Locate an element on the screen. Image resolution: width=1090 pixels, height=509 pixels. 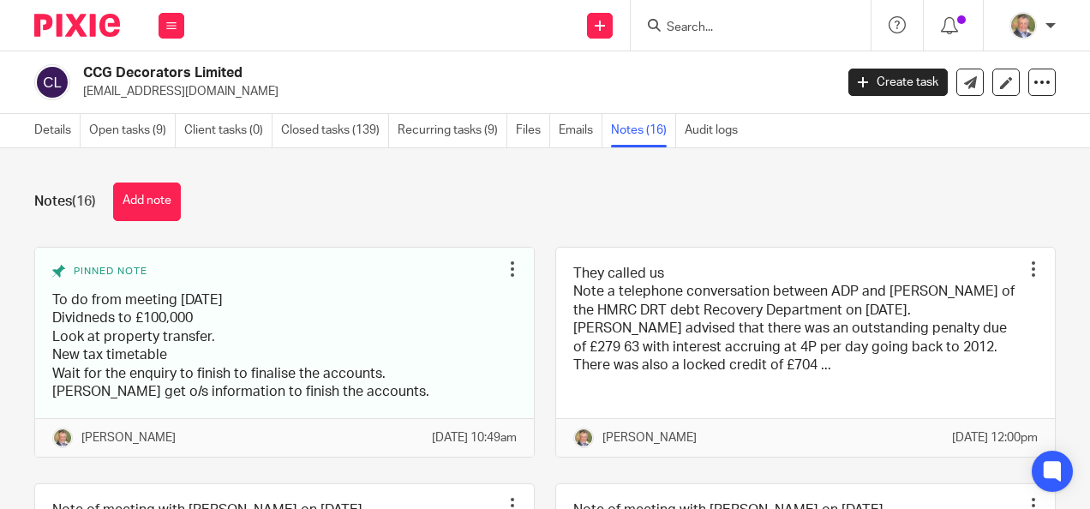
a: Emails is located at coordinates (580, 130).